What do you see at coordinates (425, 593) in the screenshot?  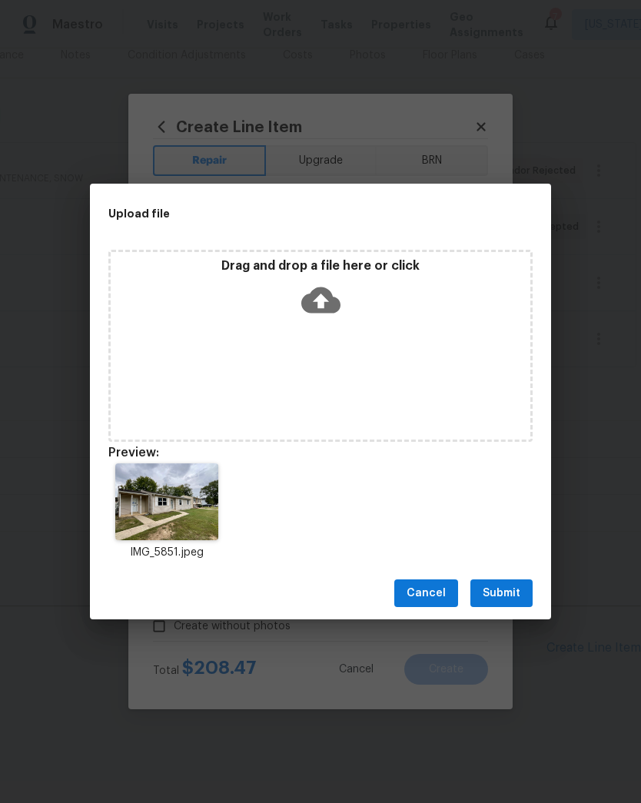 I see `span: Cancel` at bounding box center [425, 593].